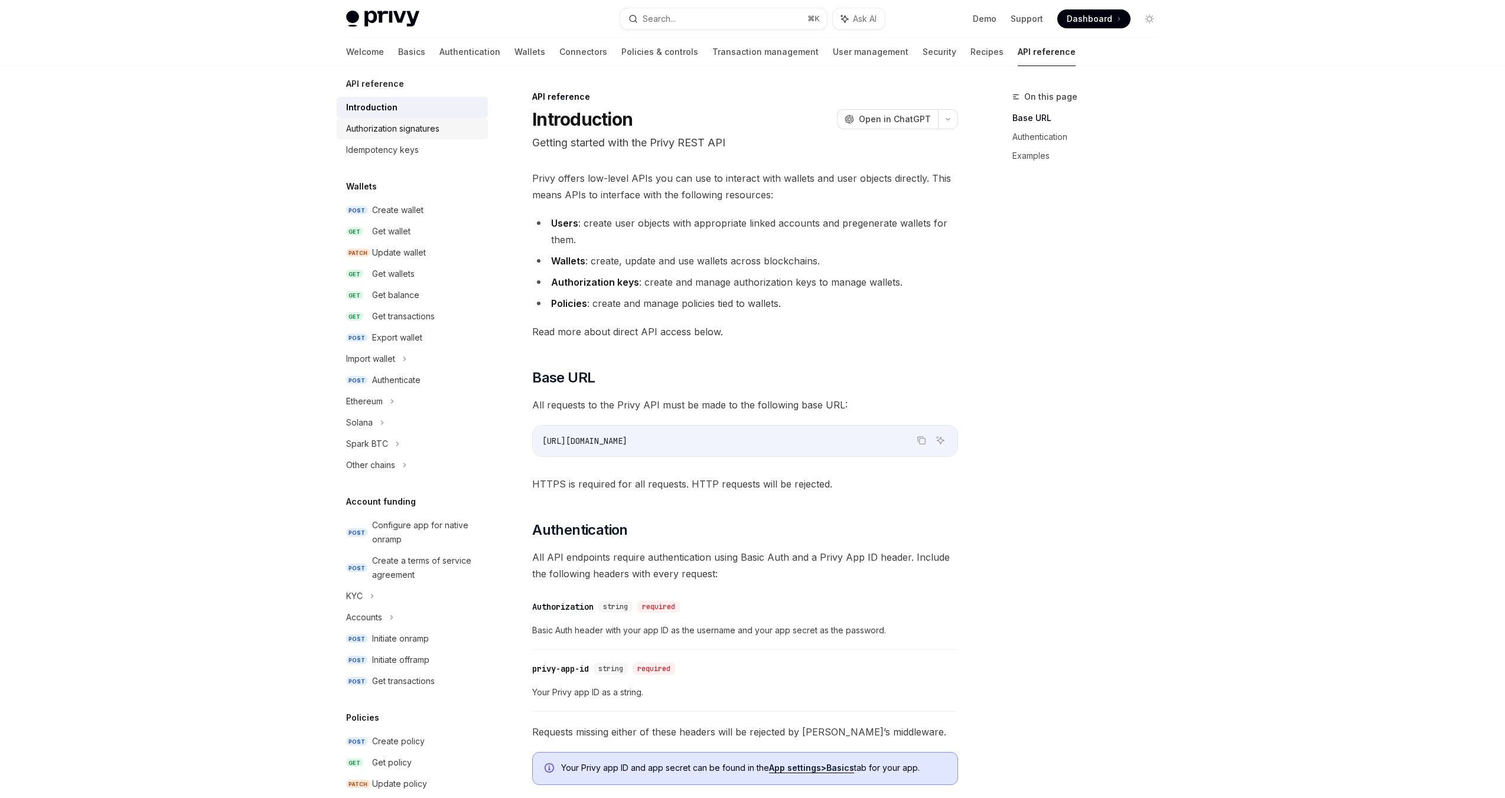 This screenshot has width=1505, height=798. What do you see at coordinates (1051, 97) in the screenshot?
I see `span: On this page` at bounding box center [1051, 97].